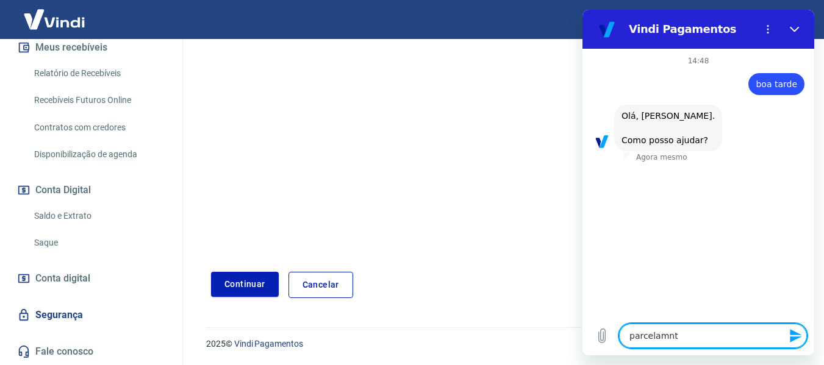  Describe the element at coordinates (194, 74) in the screenshot. I see `span: boa tarde` at that location.